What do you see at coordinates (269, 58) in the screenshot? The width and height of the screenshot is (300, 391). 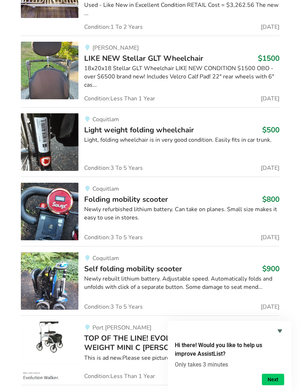 I see `h3: $1500` at bounding box center [269, 58].